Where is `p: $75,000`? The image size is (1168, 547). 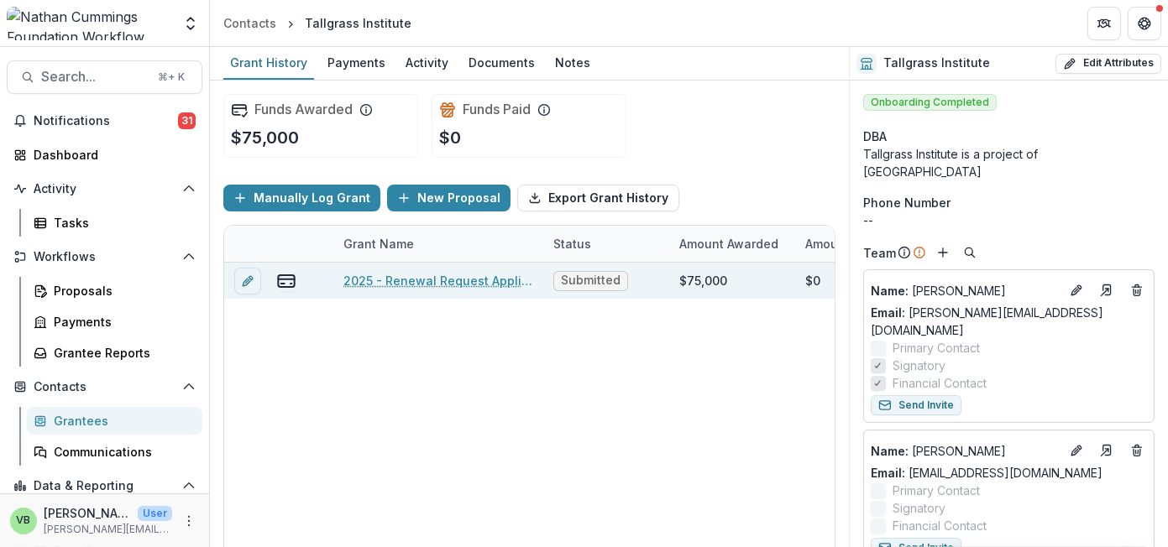
p: $75,000 is located at coordinates (264, 138).